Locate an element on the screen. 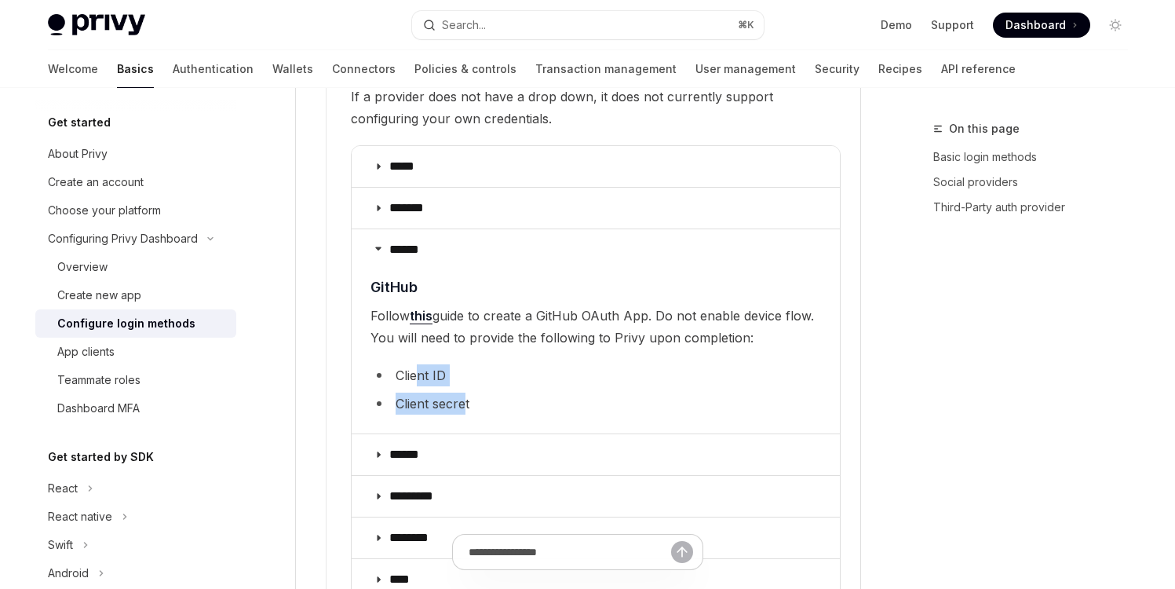 The image size is (1175, 589). a: About Privy is located at coordinates (136, 154).